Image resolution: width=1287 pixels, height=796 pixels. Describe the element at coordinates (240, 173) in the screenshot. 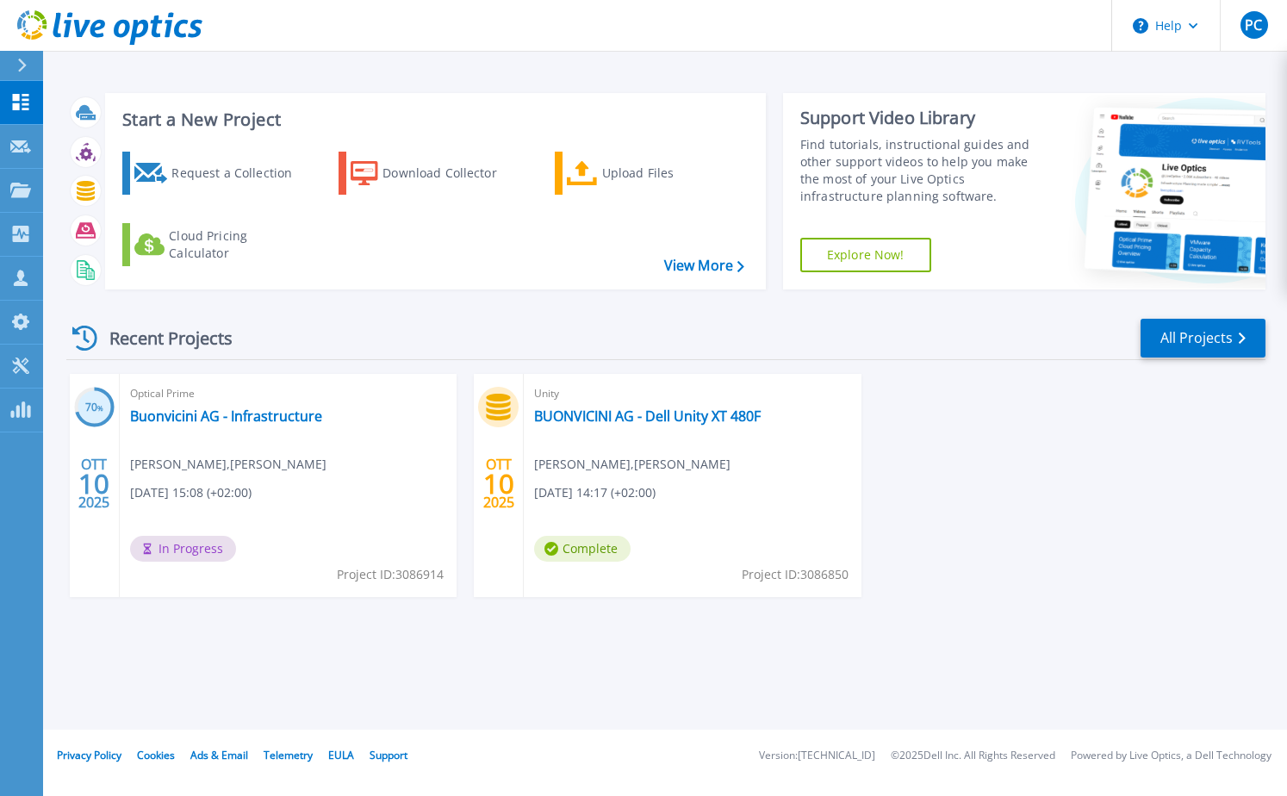

I see `div: Request a Collection` at that location.